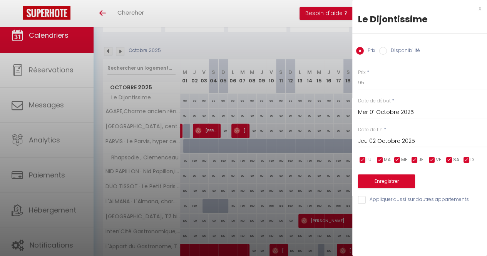  Describe the element at coordinates (403, 51) in the screenshot. I see `label: Disponibilité` at that location.